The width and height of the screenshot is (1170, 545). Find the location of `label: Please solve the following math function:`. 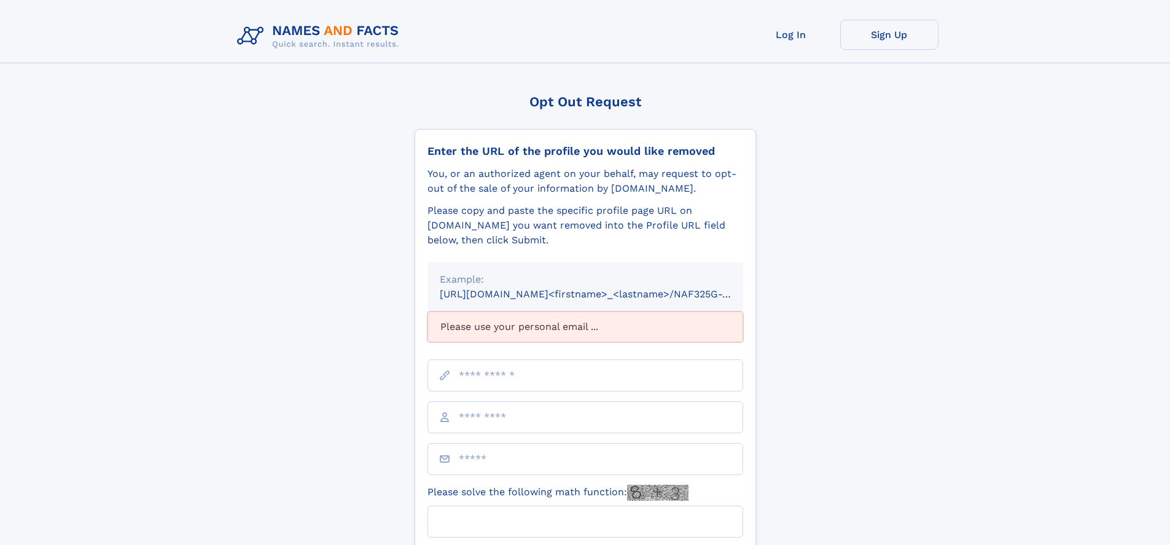

label: Please solve the following math function: is located at coordinates (558, 492).